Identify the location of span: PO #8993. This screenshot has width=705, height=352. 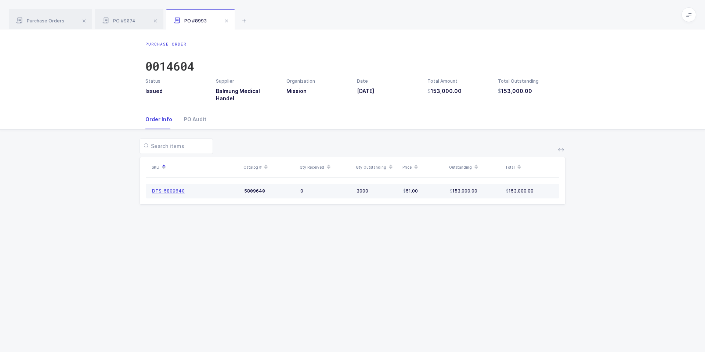
(190, 21).